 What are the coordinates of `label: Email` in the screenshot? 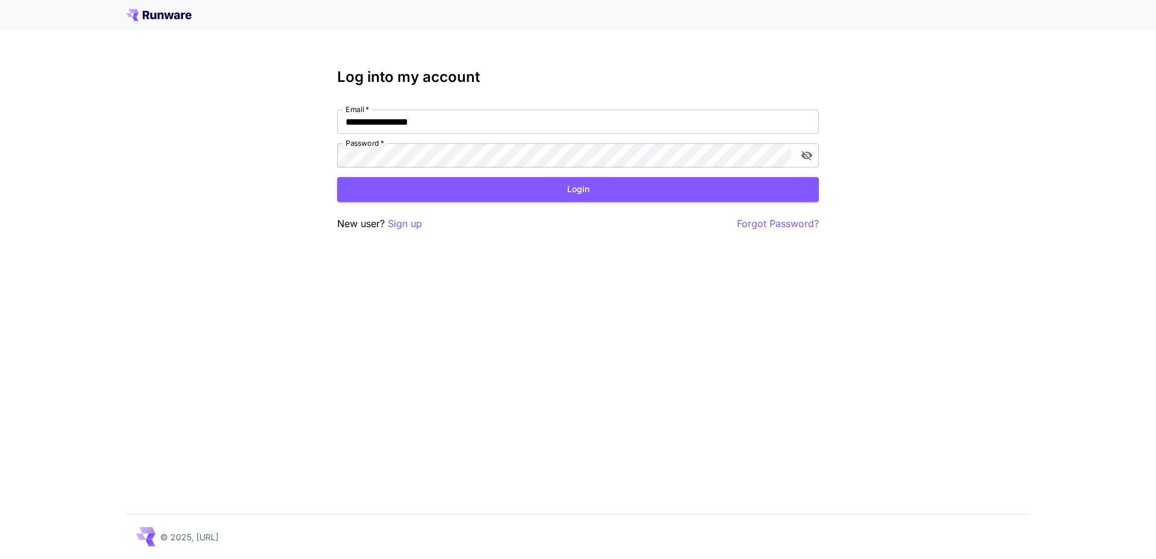 It's located at (357, 109).